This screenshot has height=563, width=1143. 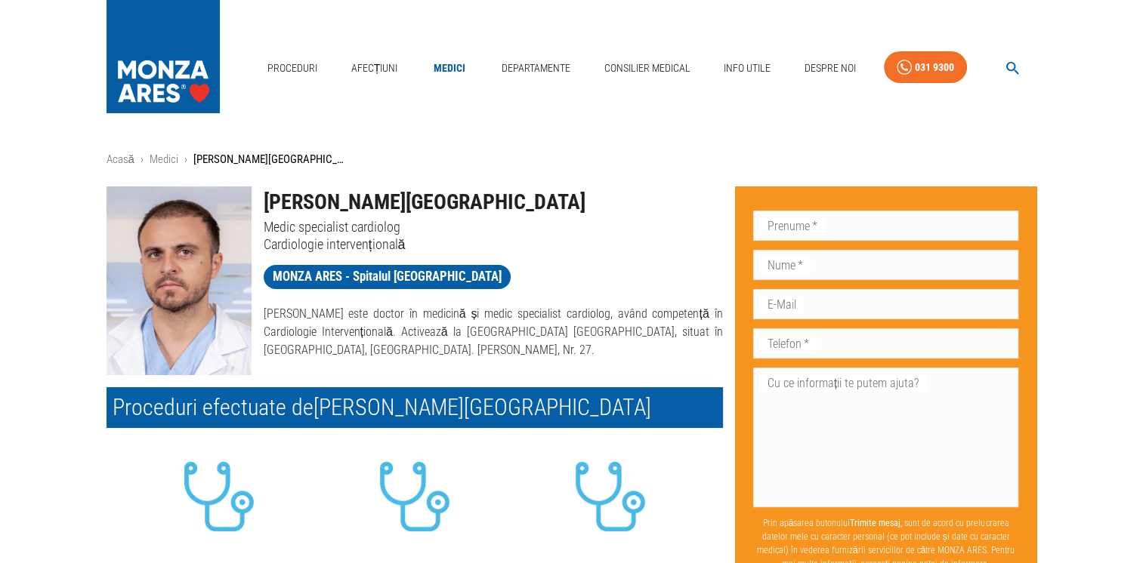 What do you see at coordinates (830, 68) in the screenshot?
I see `a: Despre Noi` at bounding box center [830, 68].